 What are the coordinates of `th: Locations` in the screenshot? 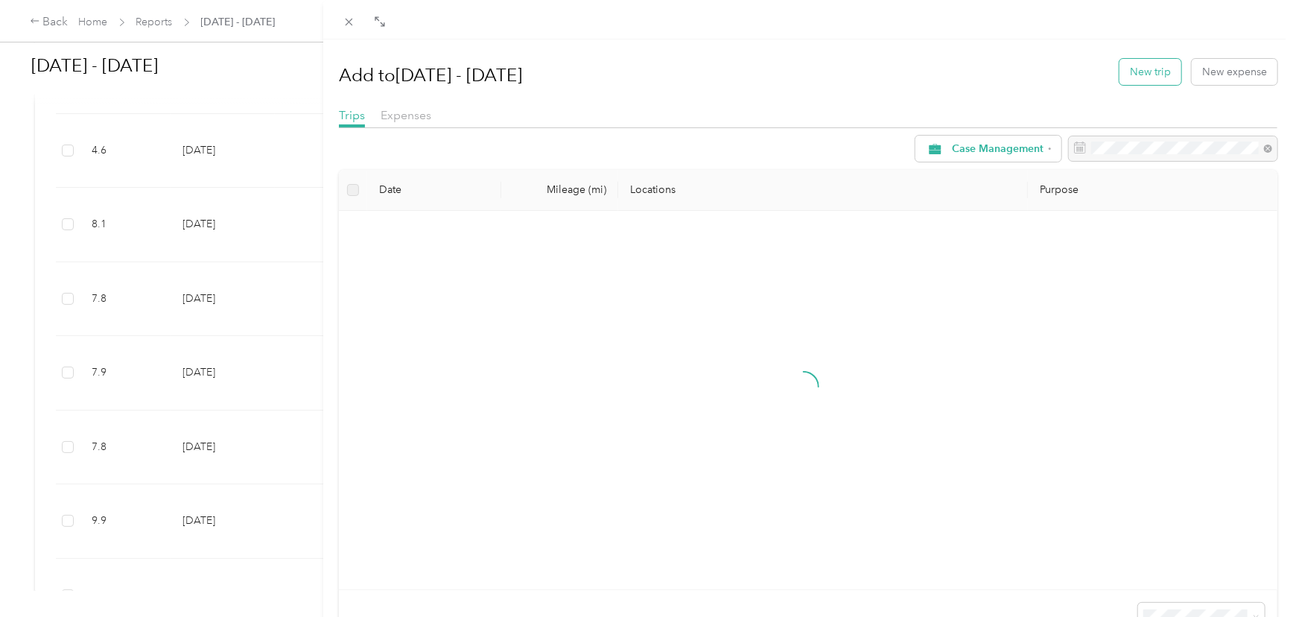 It's located at (823, 190).